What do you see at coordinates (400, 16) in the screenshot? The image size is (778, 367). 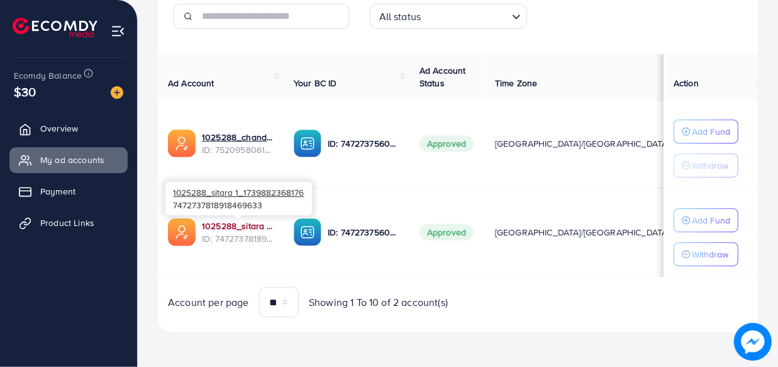 I see `span: All status` at bounding box center [400, 16].